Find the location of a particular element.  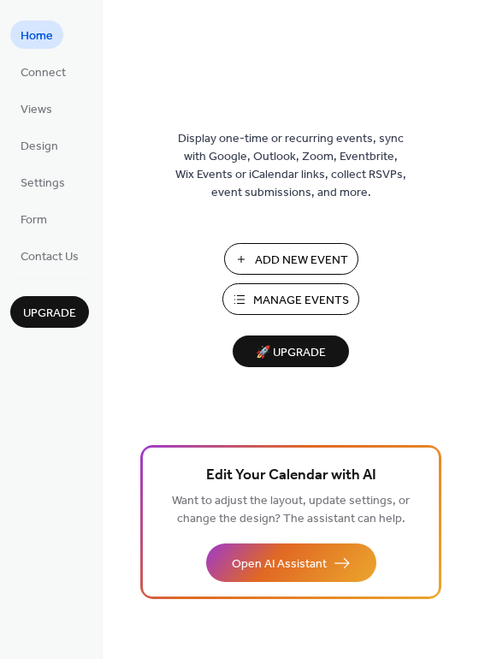

span: Home is located at coordinates (37, 36).